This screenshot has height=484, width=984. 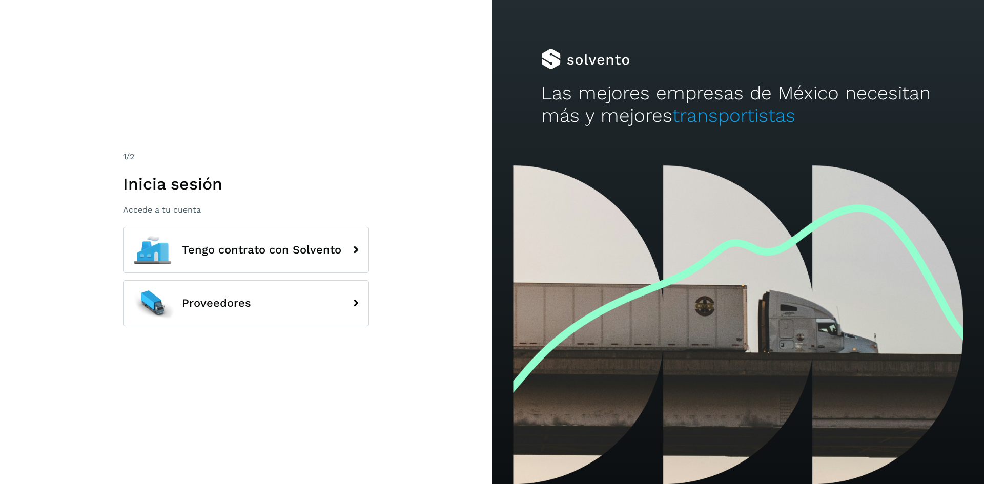 I want to click on h1: Inicia sesión, so click(x=246, y=184).